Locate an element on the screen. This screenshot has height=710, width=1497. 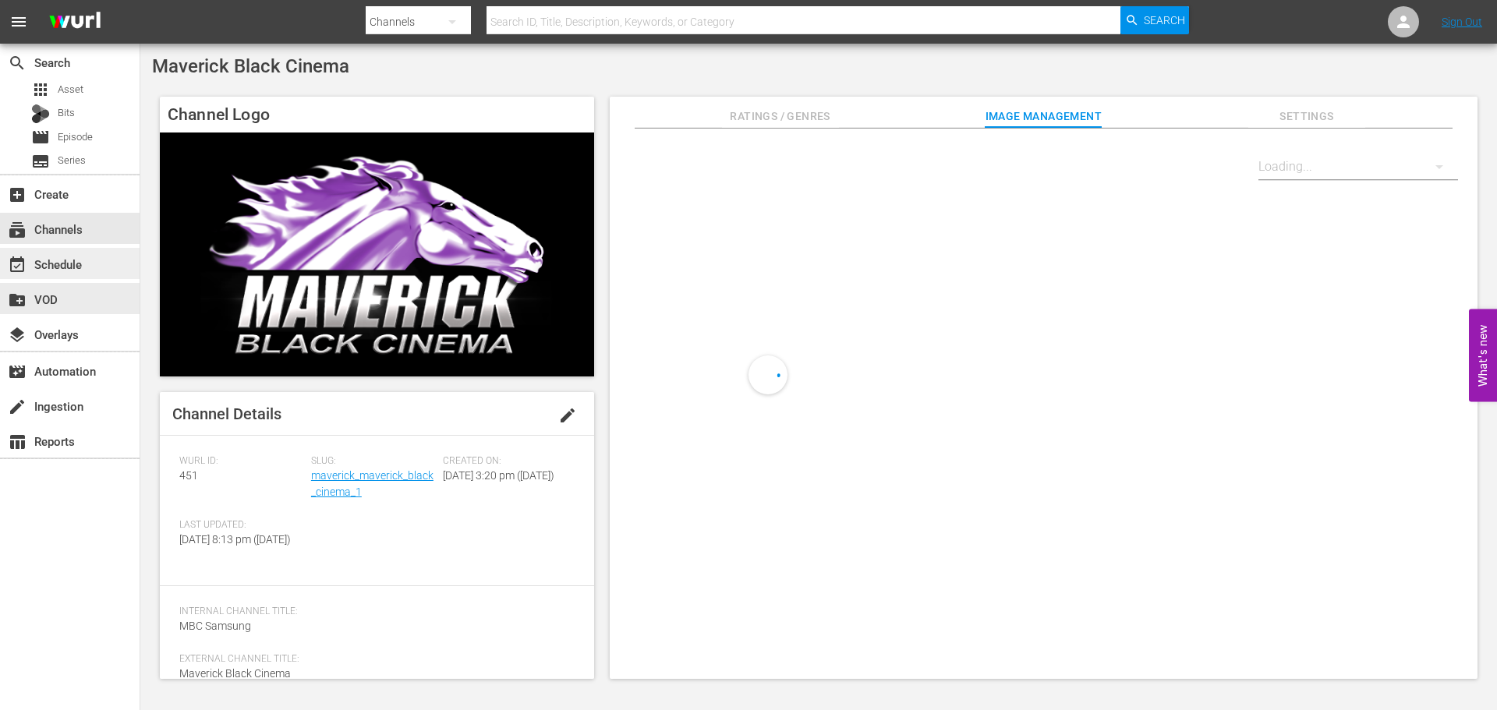
span: edit is located at coordinates (568, 416).